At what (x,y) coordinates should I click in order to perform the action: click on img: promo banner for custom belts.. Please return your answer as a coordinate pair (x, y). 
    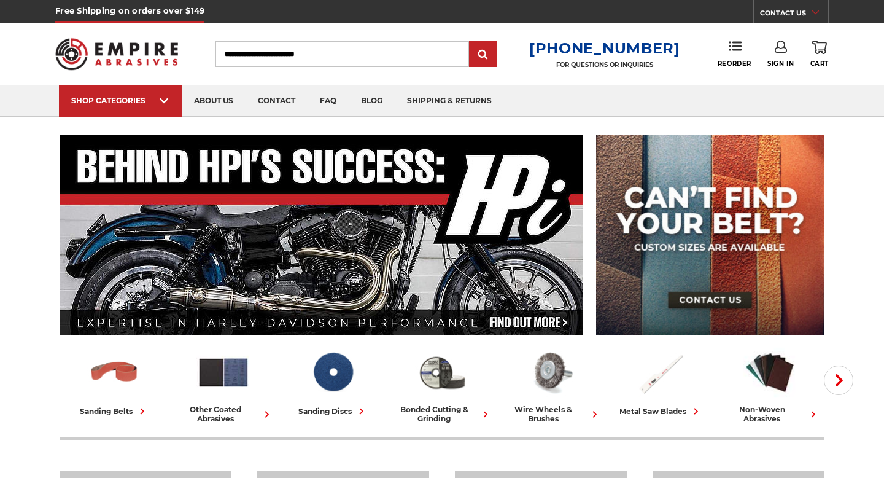
    Looking at the image, I should click on (711, 235).